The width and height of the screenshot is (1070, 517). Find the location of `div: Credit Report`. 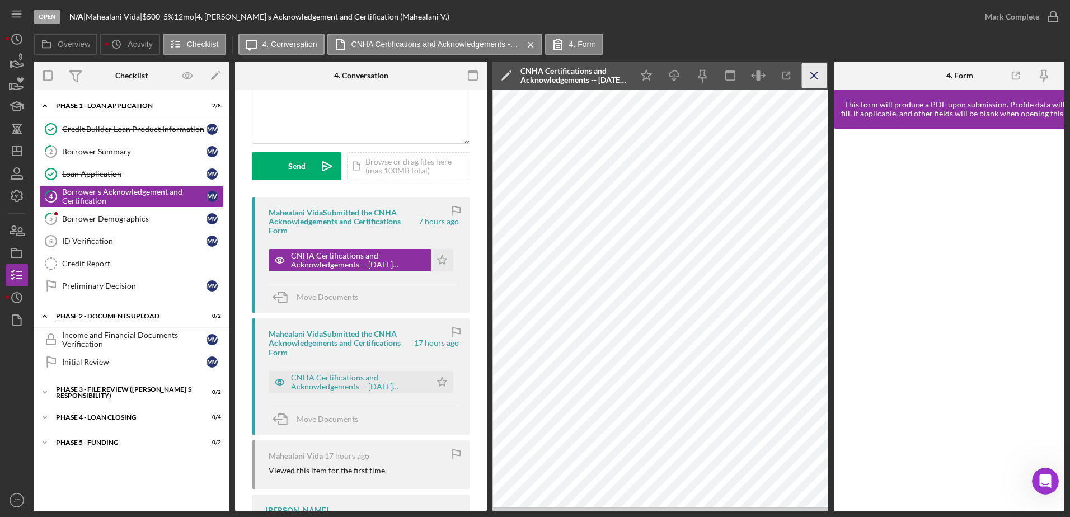

div: Credit Report is located at coordinates (143, 264).